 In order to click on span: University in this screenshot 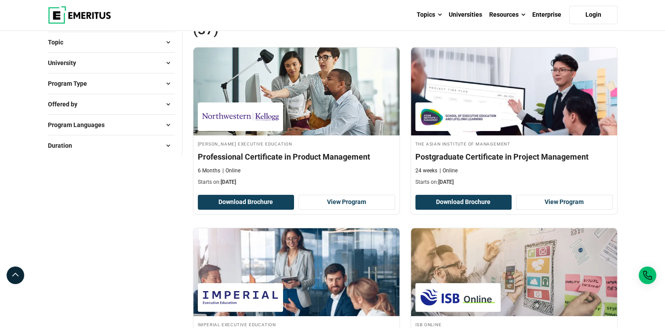, I will do `click(66, 63)`.